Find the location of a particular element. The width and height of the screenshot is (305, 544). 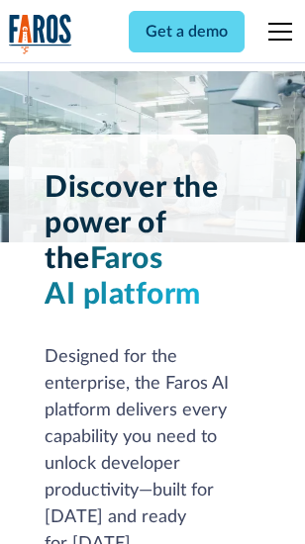

img: Logo of the analytics and reporting company Faros. is located at coordinates (41, 34).